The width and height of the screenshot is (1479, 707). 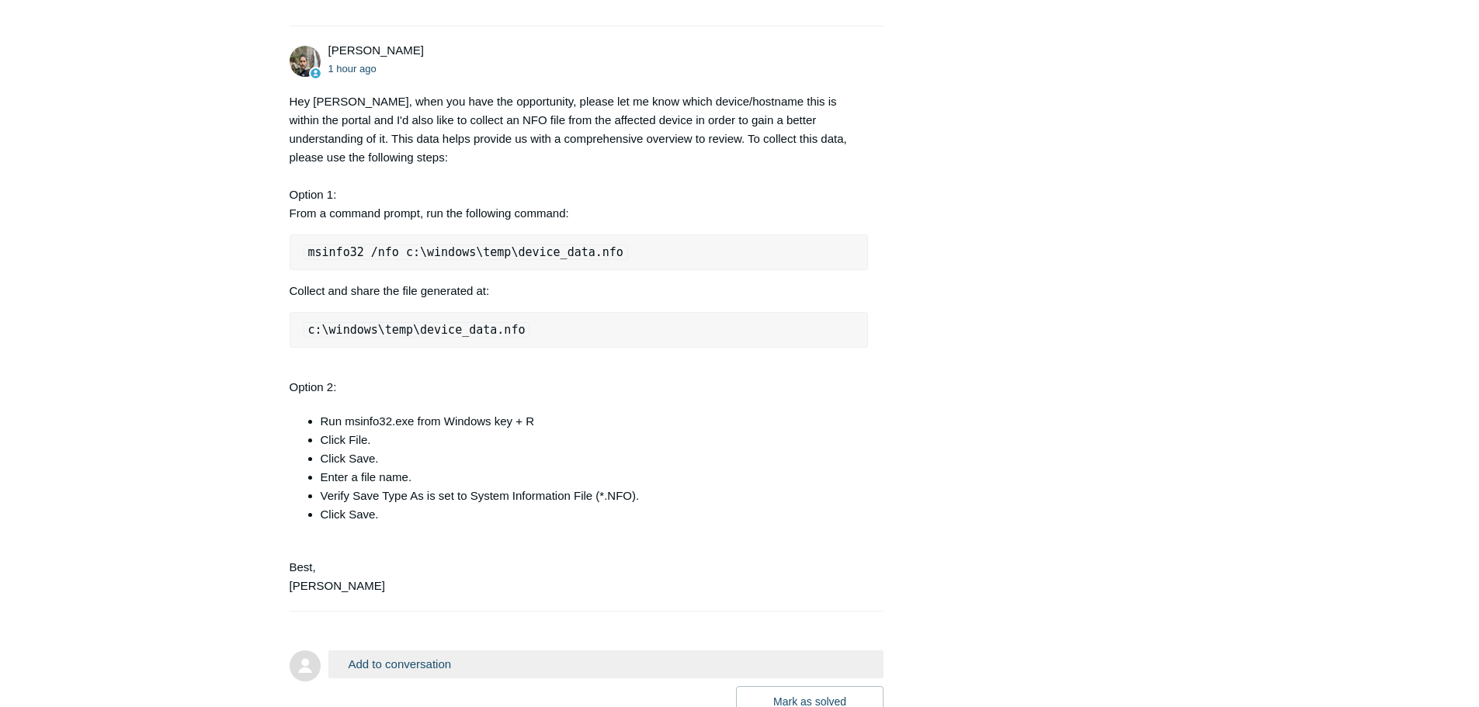 I want to click on li: Enter a file name., so click(x=595, y=477).